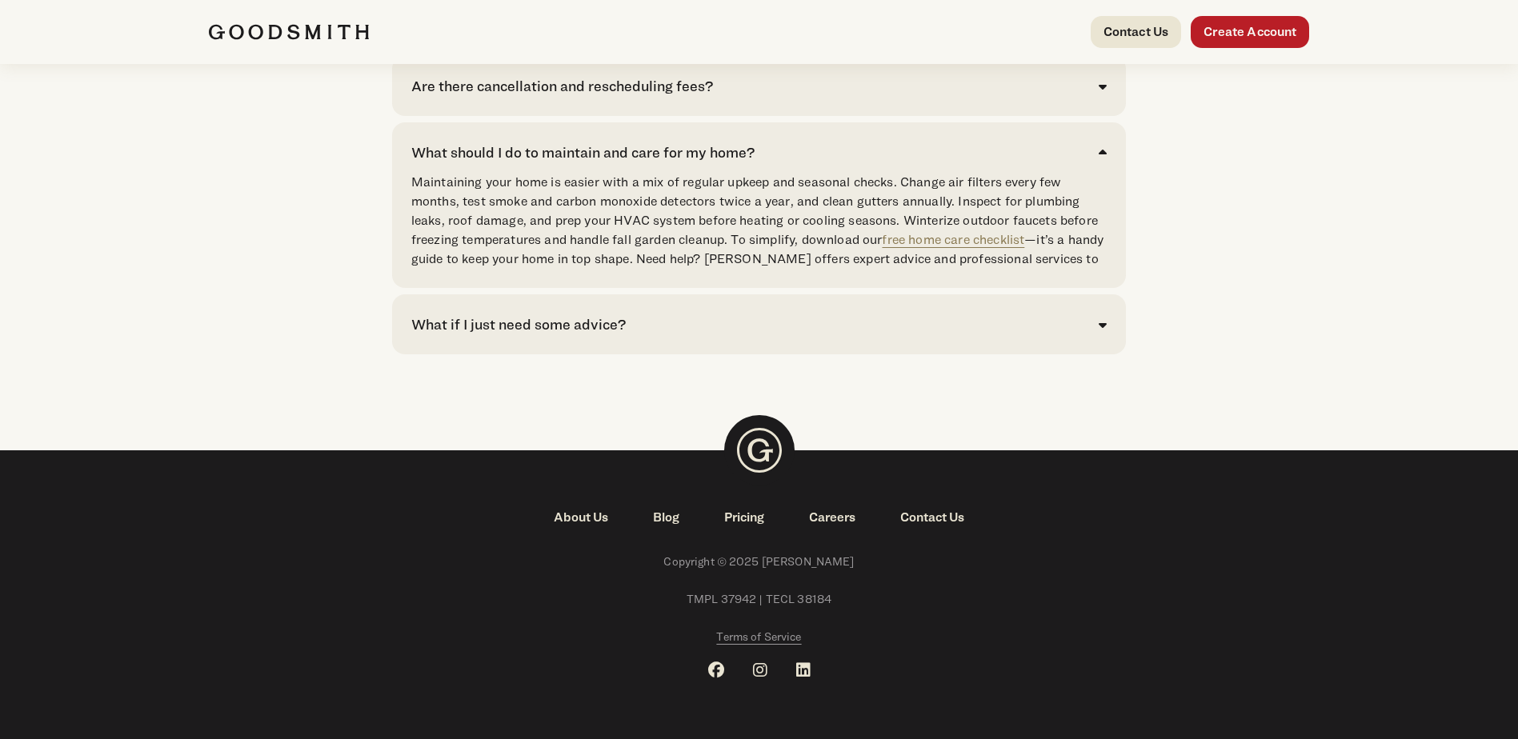 Image resolution: width=1518 pixels, height=739 pixels. Describe the element at coordinates (289, 32) in the screenshot. I see `img: Goodsmith` at that location.